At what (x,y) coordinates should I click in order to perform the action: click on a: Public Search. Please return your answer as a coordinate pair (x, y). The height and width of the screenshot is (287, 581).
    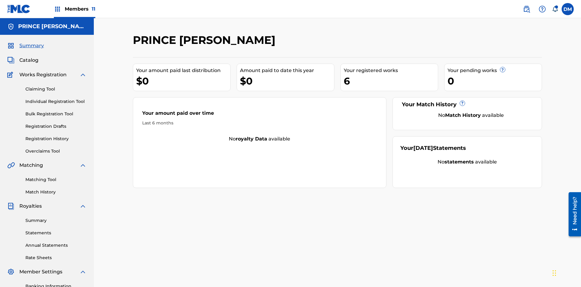
    Looking at the image, I should click on (526, 9).